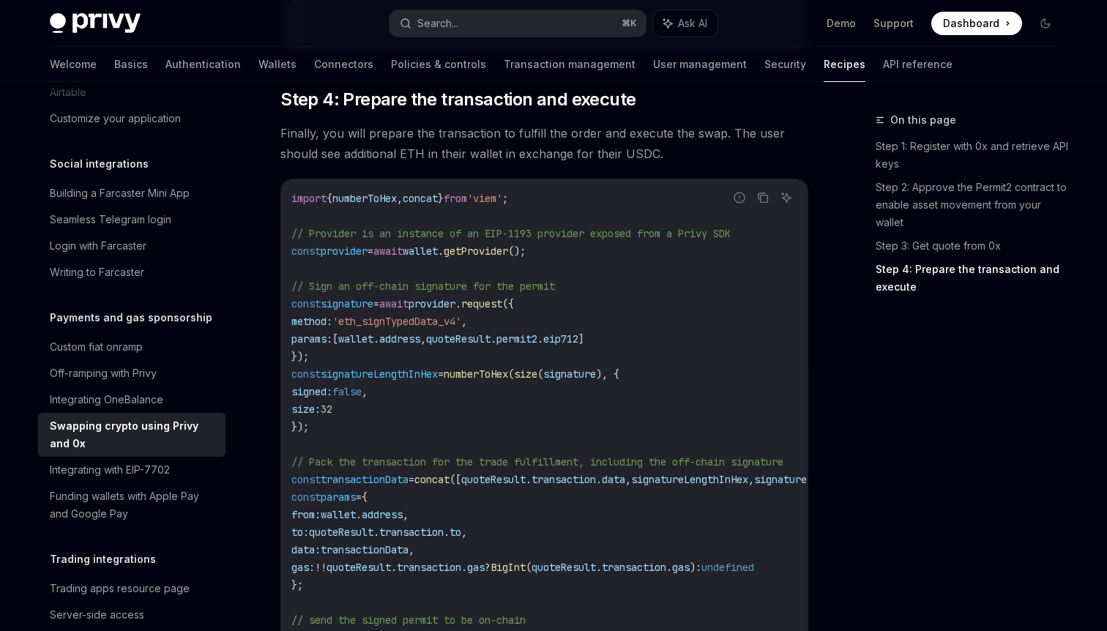 This screenshot has height=631, width=1107. Describe the element at coordinates (133, 435) in the screenshot. I see `div: Swapping crypto using Privy and 0x` at that location.